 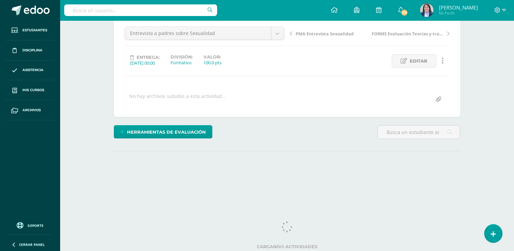 What do you see at coordinates (287, 246) in the screenshot?
I see `label: Cargando actividades` at bounding box center [287, 246].